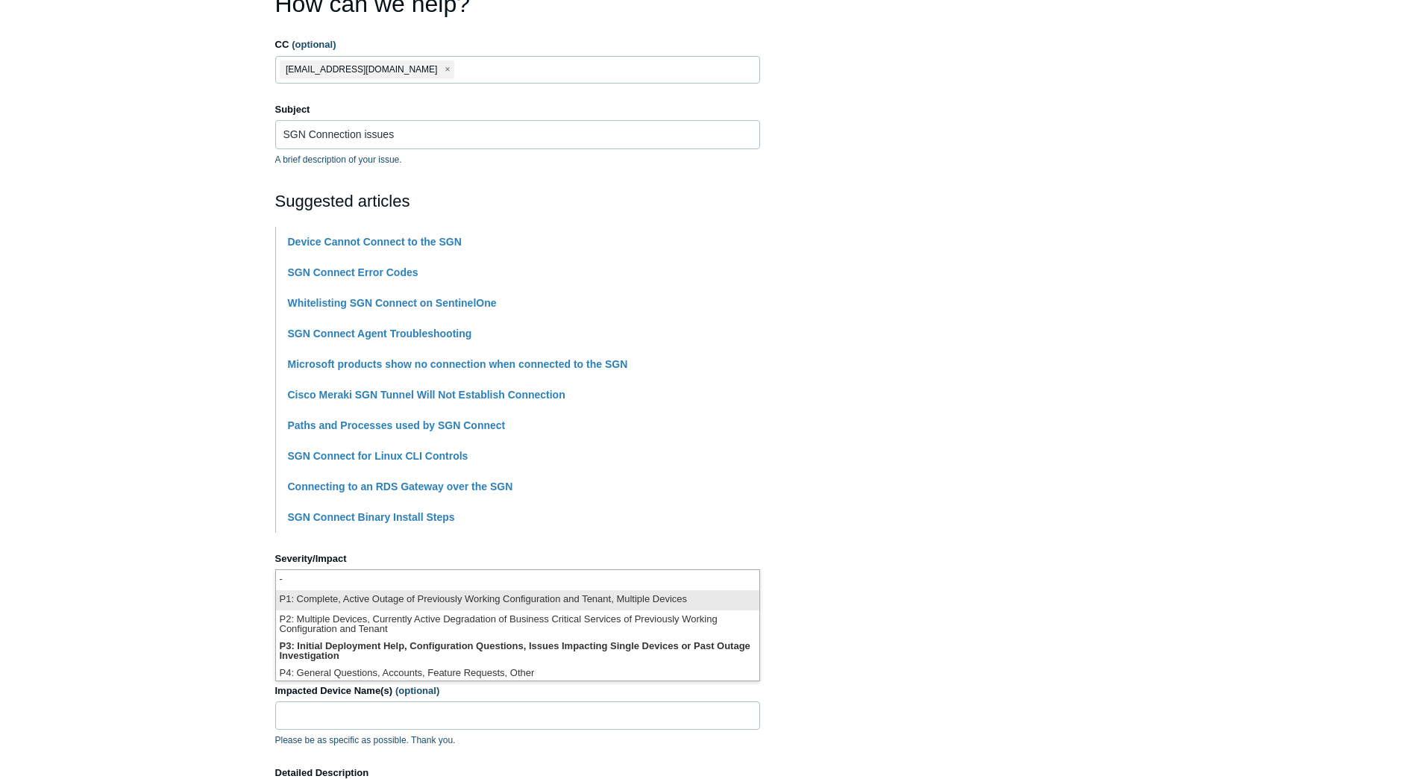  I want to click on label: Severity/Impact, so click(518, 559).